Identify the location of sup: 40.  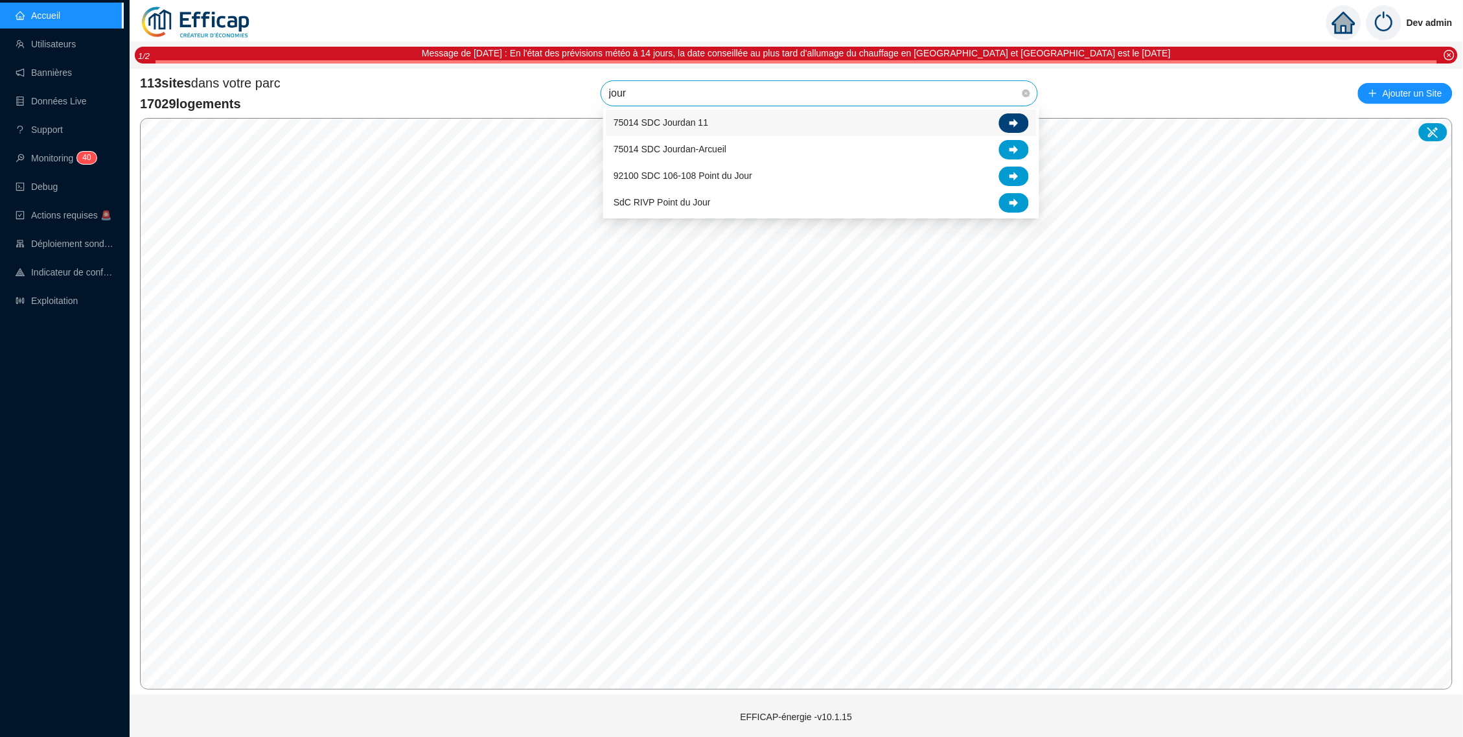
(86, 157).